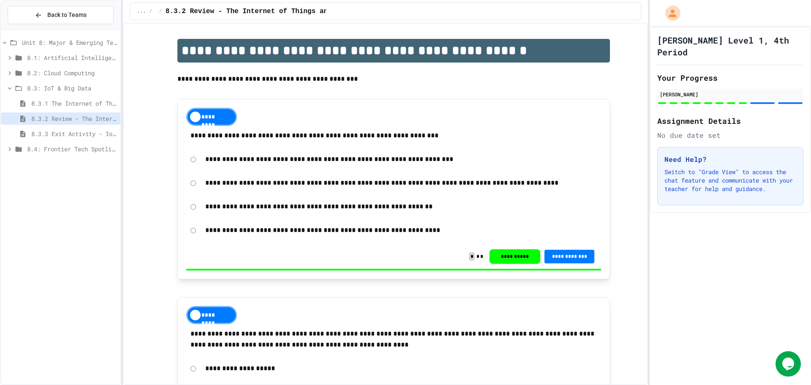 The width and height of the screenshot is (811, 385). What do you see at coordinates (72, 73) in the screenshot?
I see `span: 8.2: Cloud Computing` at bounding box center [72, 73].